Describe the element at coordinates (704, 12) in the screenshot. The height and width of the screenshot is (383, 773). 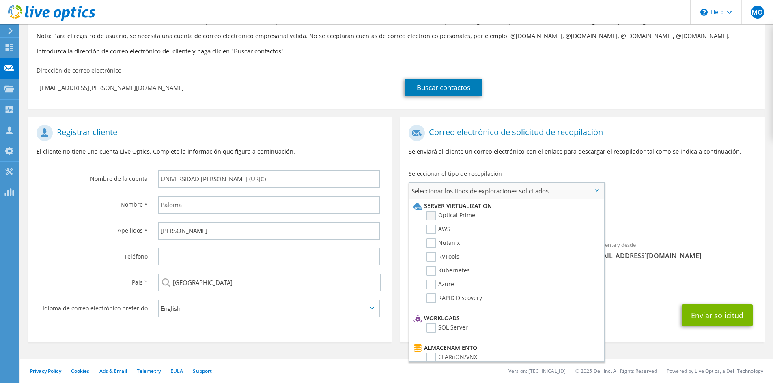
I see `svg: \n` at that location.